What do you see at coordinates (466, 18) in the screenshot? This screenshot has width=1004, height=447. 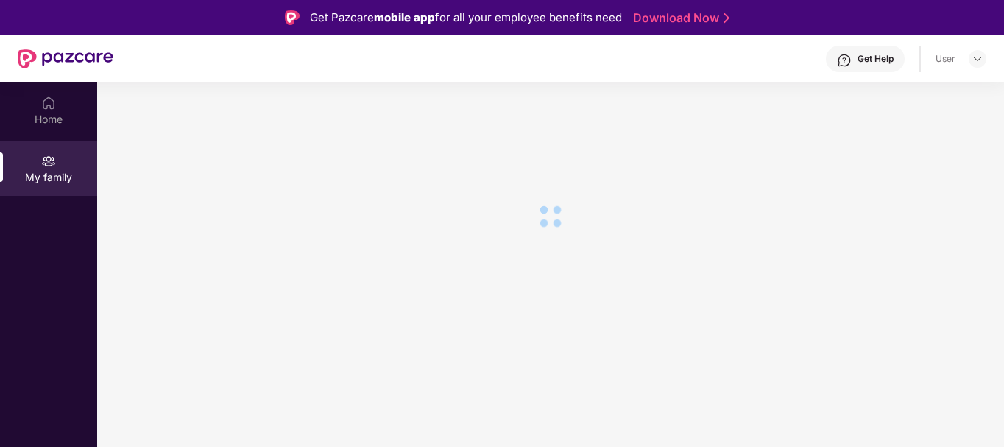 I see `div: Get Pazcare for all your employee benefits need` at bounding box center [466, 18].